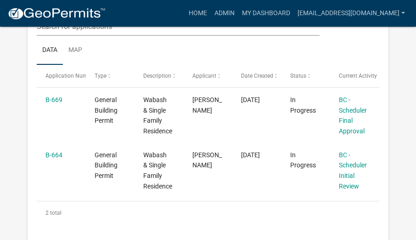 The width and height of the screenshot is (416, 240). What do you see at coordinates (257, 76) in the screenshot?
I see `datatable-header-cell: Date Created` at bounding box center [257, 76].